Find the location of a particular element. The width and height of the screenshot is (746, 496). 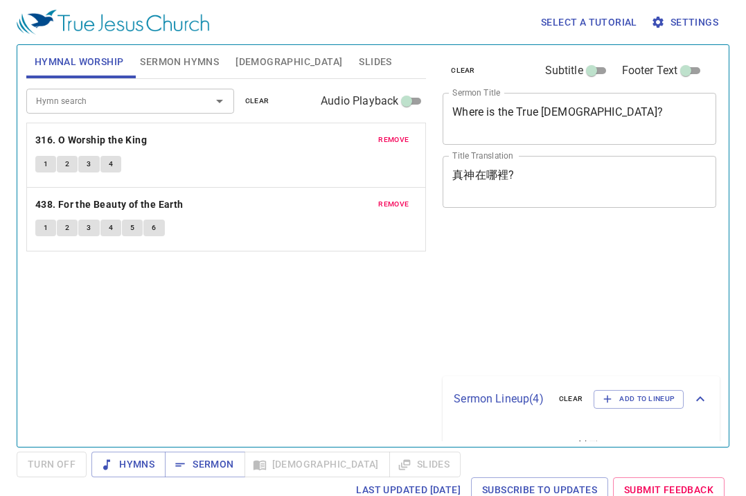

div: Sermon Lineup(4)clearAdd to Lineup is located at coordinates (581, 399).